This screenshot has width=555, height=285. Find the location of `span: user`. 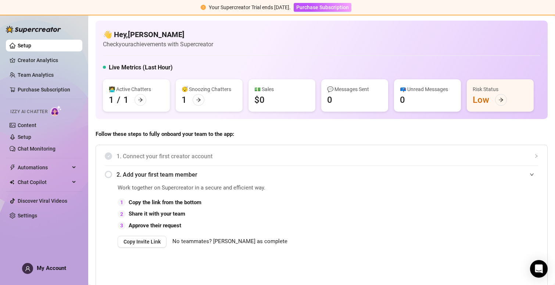

span: user is located at coordinates (28, 269).